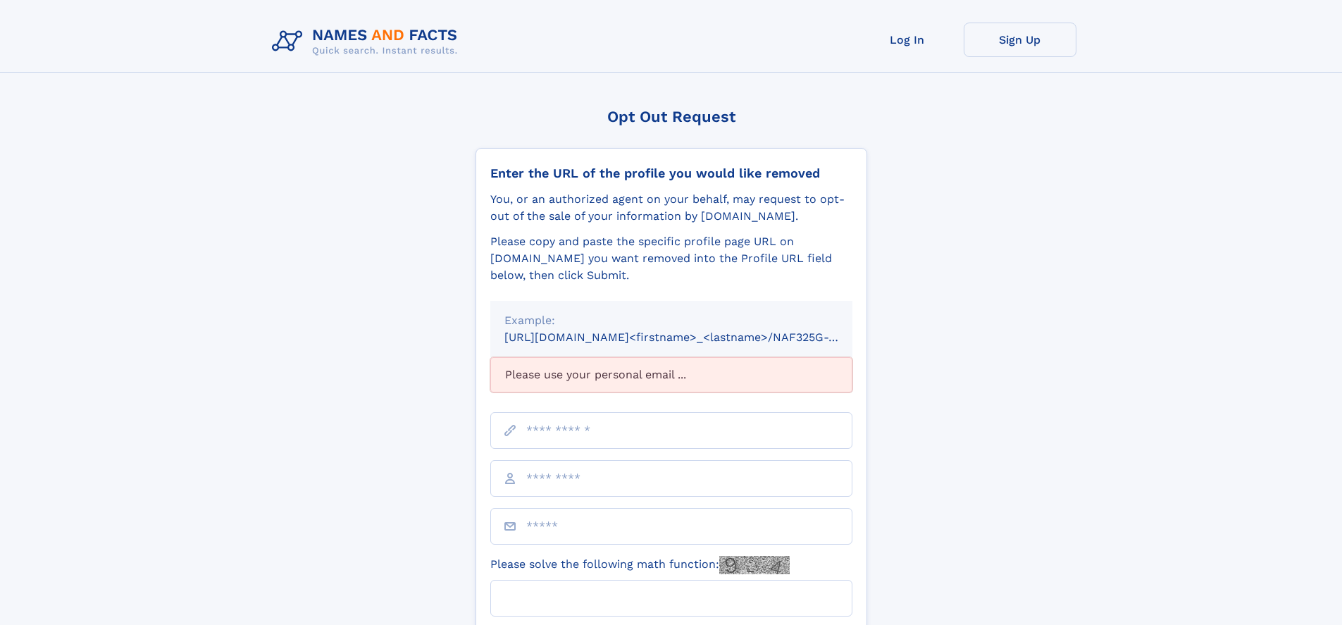  What do you see at coordinates (907, 39) in the screenshot?
I see `a: Log In` at bounding box center [907, 39].